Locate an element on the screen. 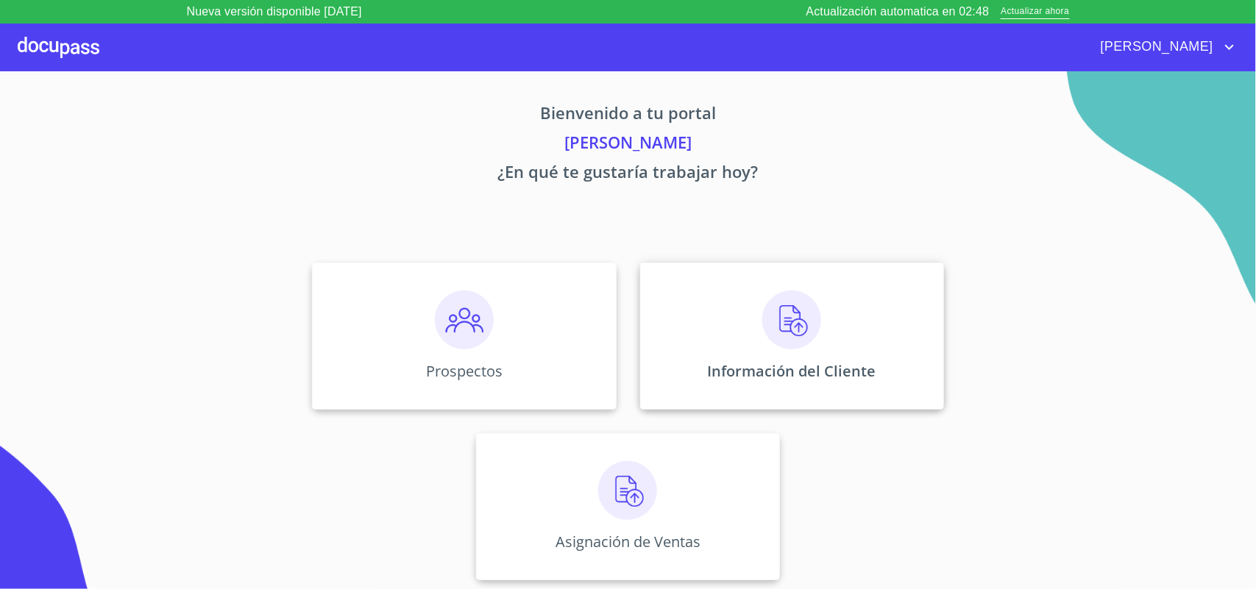 The image size is (1256, 589). p: Actualización automatica en 02:48 is located at coordinates (898, 12).